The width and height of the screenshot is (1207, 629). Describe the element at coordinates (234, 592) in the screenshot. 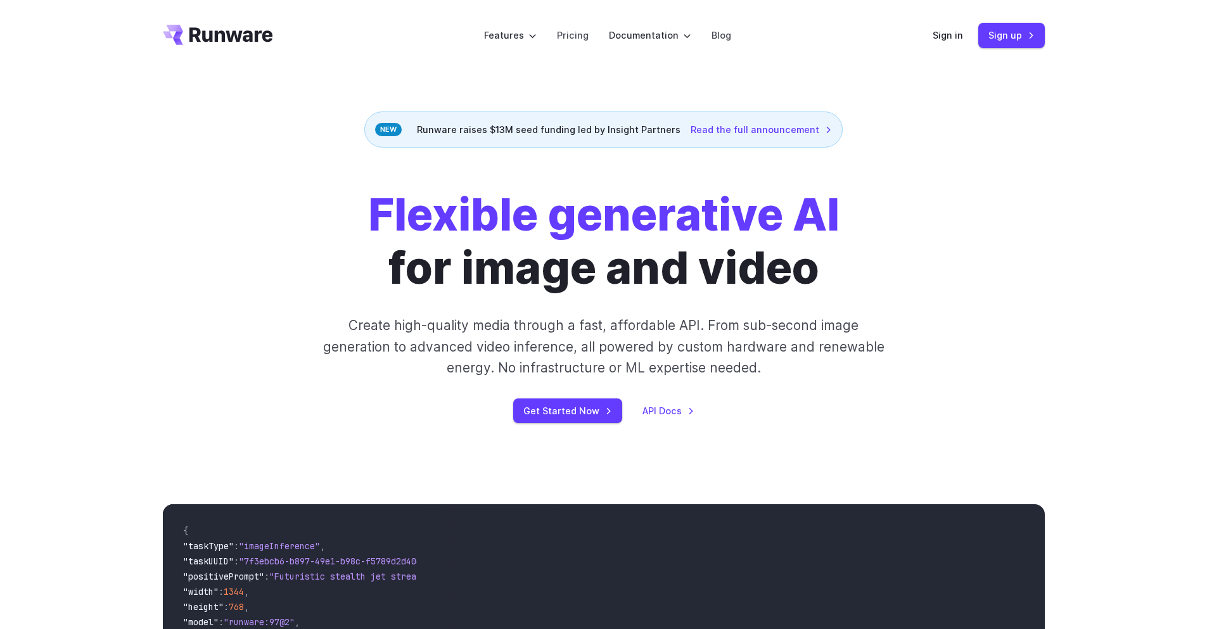

I see `span: 1344` at that location.